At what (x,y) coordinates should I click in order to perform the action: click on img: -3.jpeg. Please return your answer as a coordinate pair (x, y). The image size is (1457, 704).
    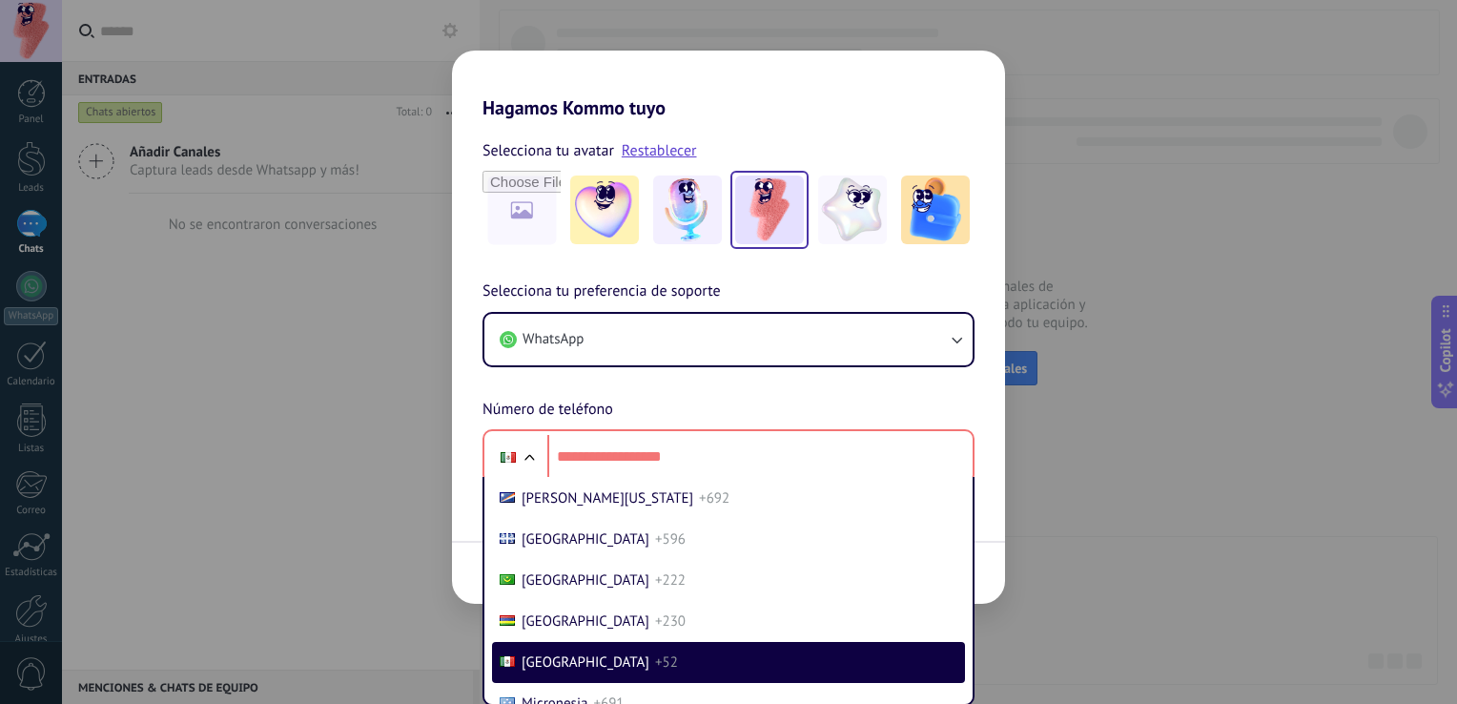
    Looking at the image, I should click on (770, 210).